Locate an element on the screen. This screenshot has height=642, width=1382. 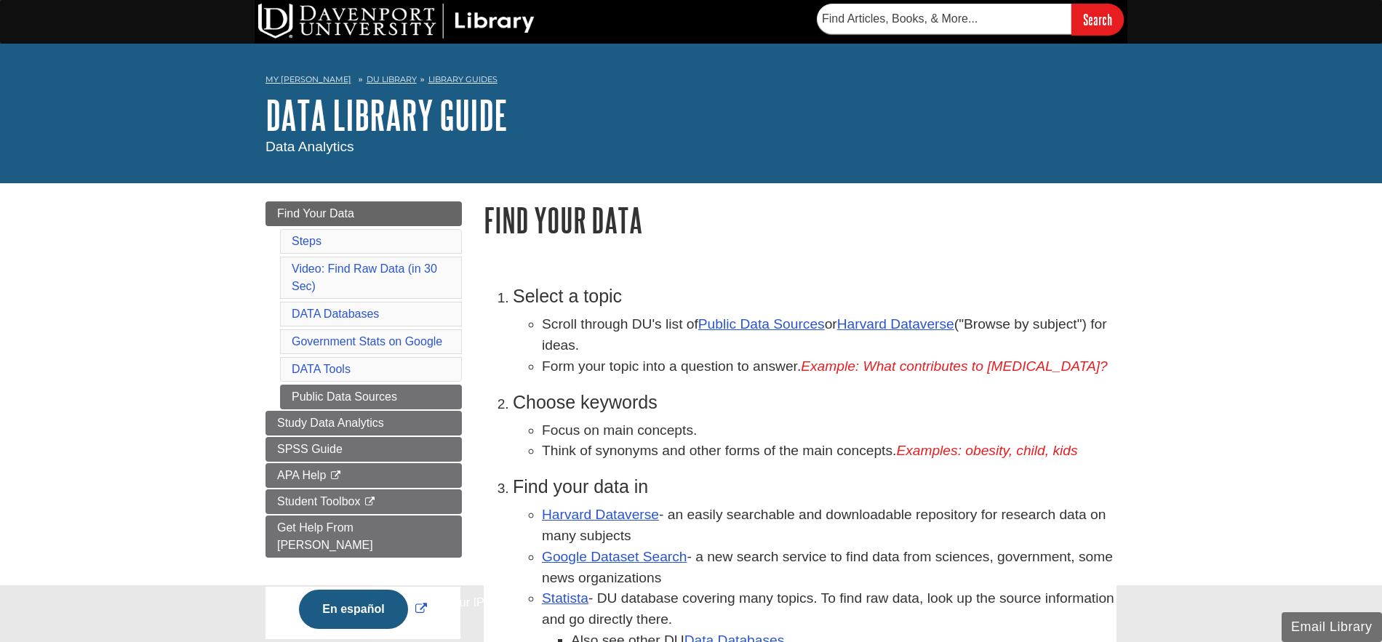
h3: Select a topic is located at coordinates (815, 296).